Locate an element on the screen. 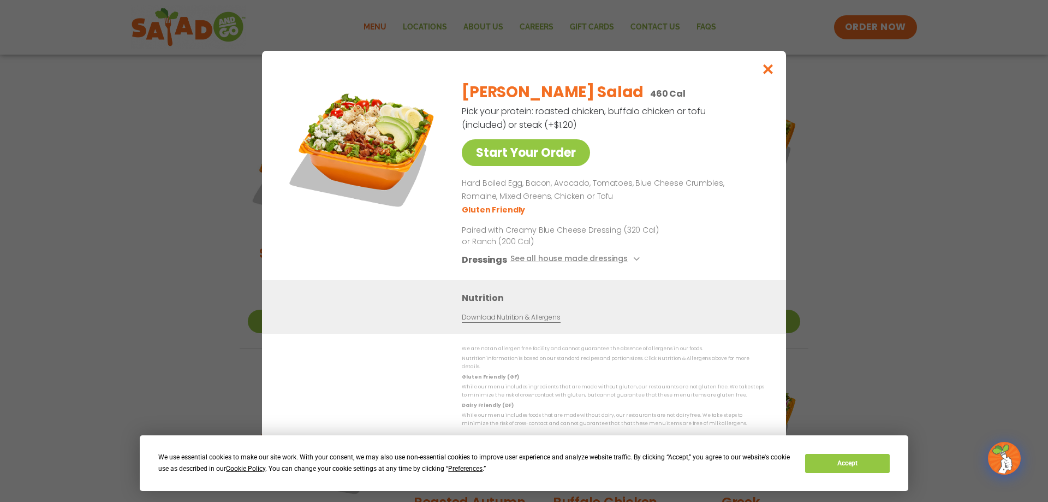  p: Pick your protein: roasted chicken, buffalo chicken or tofu (included) or steak (+$1.20) is located at coordinates (585, 118).